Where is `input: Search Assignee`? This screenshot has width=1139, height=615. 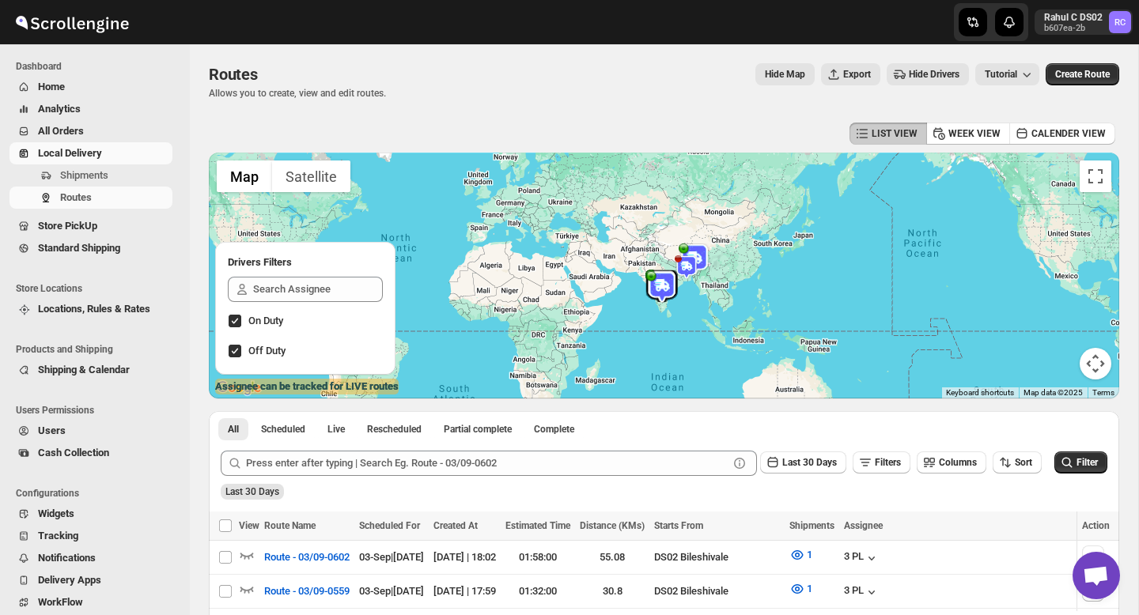 input: Search Assignee is located at coordinates (318, 289).